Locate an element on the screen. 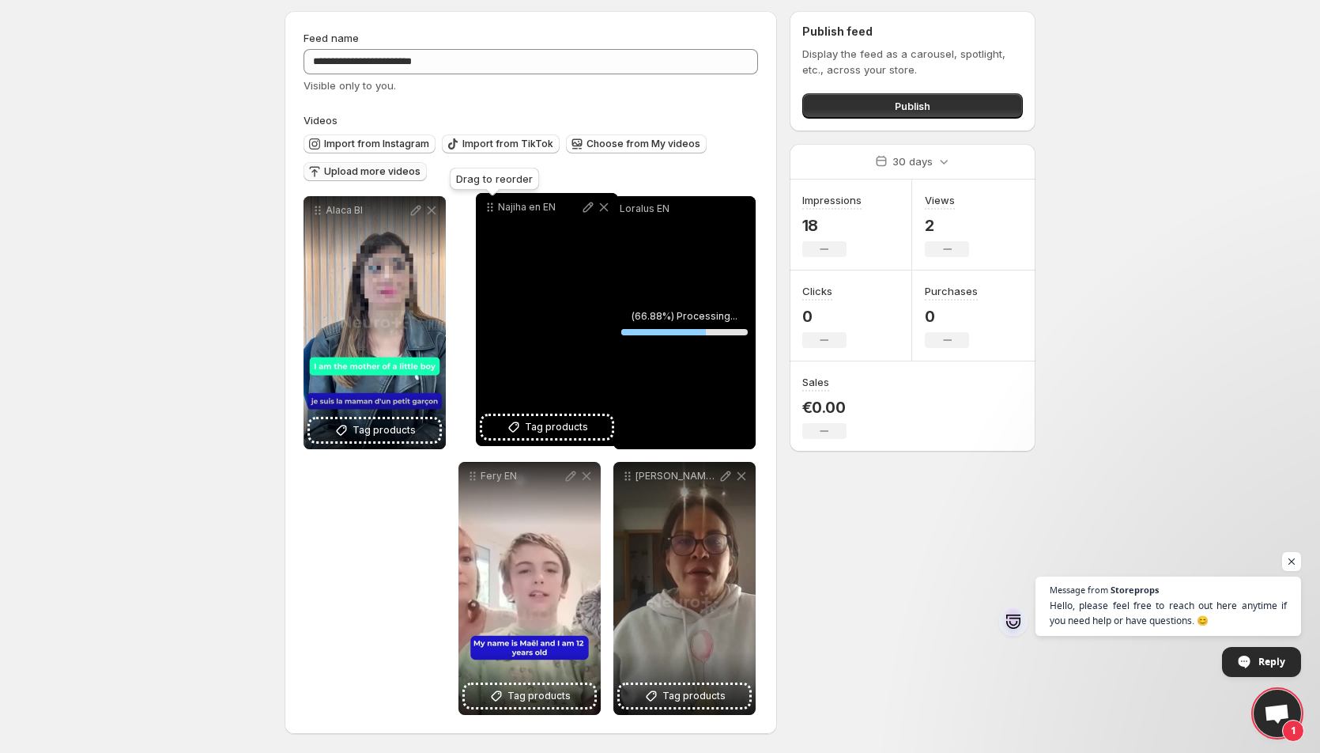 Image resolution: width=1320 pixels, height=753 pixels. div: Najiha en ENTag products is located at coordinates (547, 319).